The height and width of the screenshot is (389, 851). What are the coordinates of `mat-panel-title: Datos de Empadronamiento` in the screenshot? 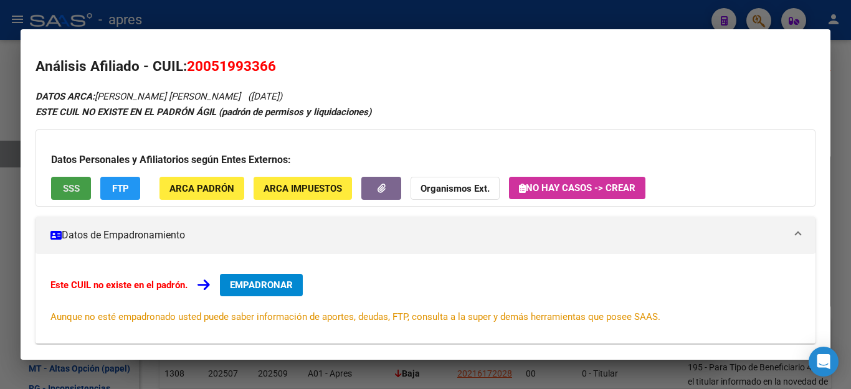 It's located at (418, 235).